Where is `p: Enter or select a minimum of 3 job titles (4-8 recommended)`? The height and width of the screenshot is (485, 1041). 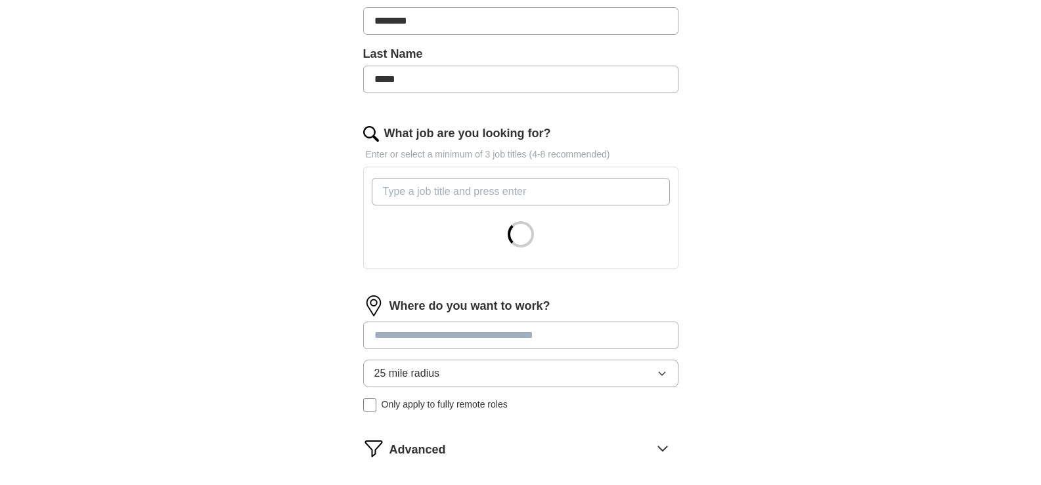 p: Enter or select a minimum of 3 job titles (4-8 recommended) is located at coordinates (521, 154).